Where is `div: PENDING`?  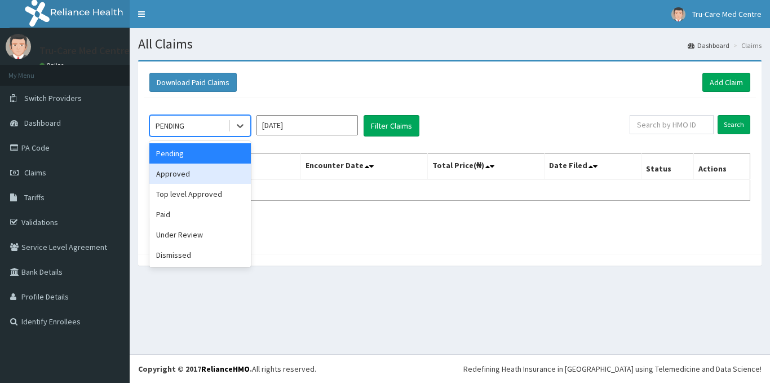 div: PENDING is located at coordinates (170, 126).